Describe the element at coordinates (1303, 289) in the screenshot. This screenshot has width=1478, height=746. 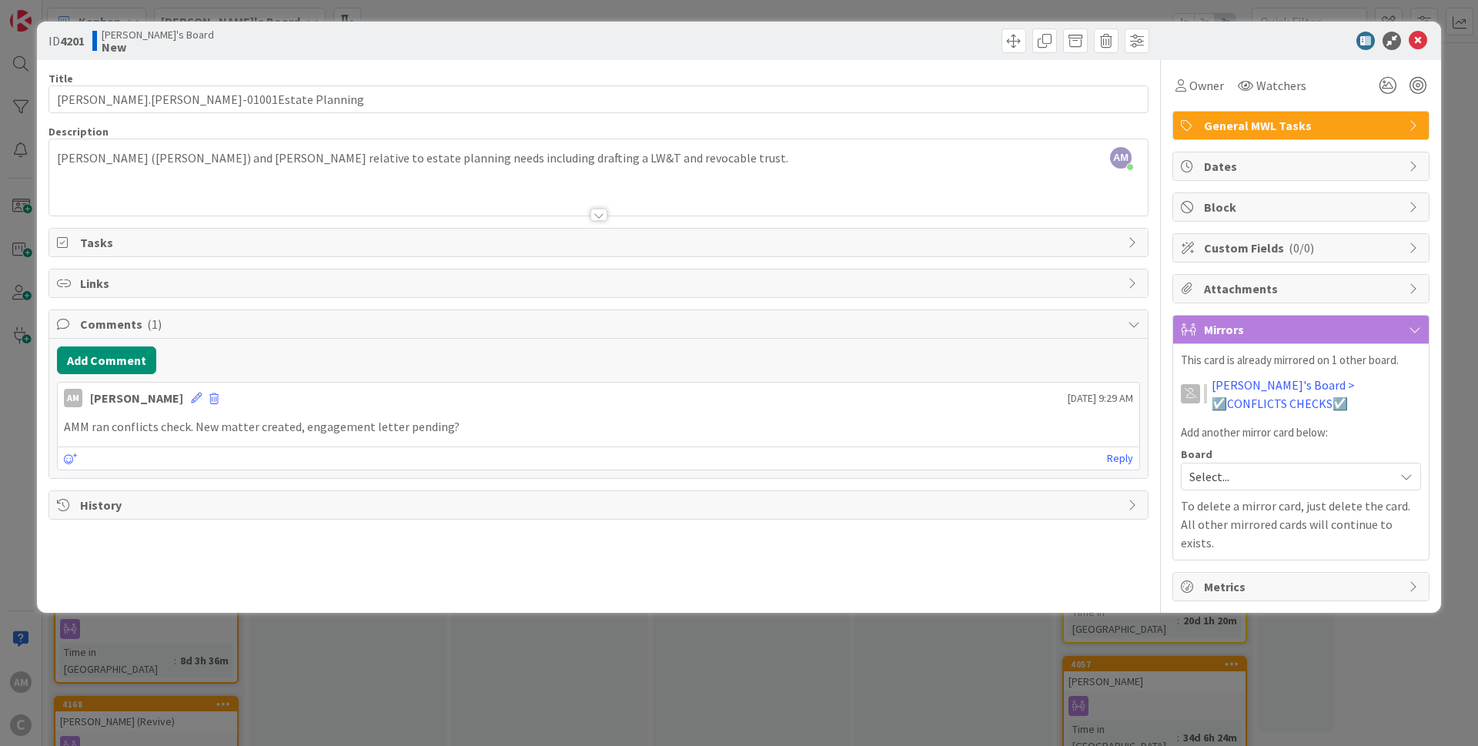
I see `span: Attachments` at that location.